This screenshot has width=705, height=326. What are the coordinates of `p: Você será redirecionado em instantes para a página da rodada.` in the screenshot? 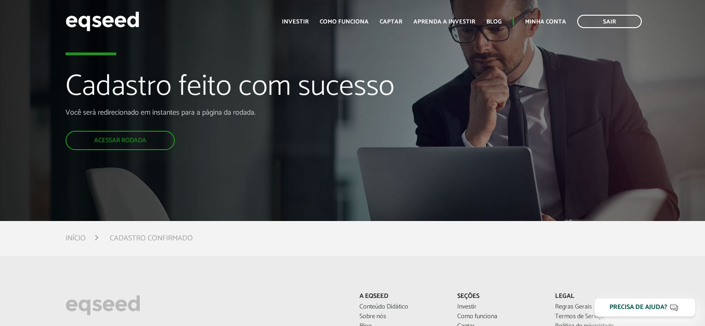 It's located at (235, 113).